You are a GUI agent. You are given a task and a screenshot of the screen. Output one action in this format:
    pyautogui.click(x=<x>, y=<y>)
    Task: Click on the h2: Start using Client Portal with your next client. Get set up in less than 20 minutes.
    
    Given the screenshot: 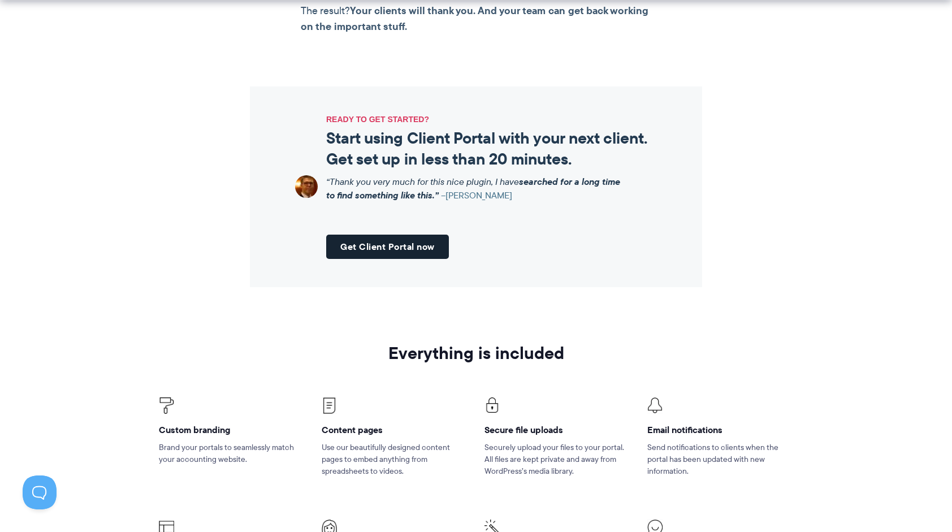 What is the action you would take?
    pyautogui.click(x=491, y=148)
    